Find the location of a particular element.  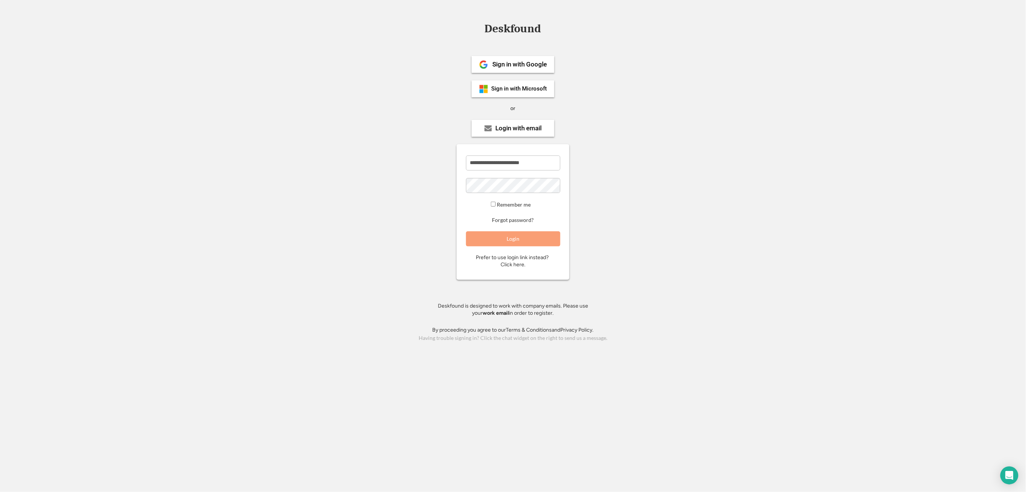

div: By proceeding you agree to our and is located at coordinates (513, 330).